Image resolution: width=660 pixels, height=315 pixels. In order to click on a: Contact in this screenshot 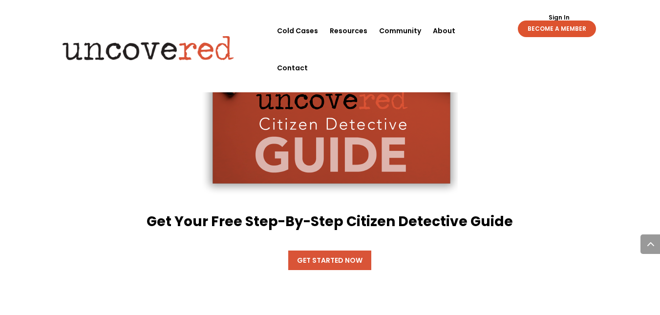, I will do `click(292, 68)`.